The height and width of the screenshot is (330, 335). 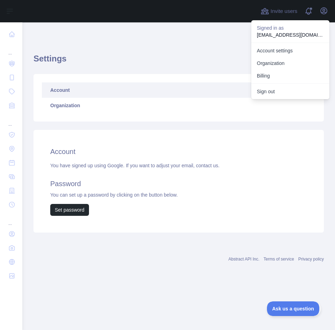 What do you see at coordinates (279, 259) in the screenshot?
I see `a: Terms of service` at bounding box center [279, 259].